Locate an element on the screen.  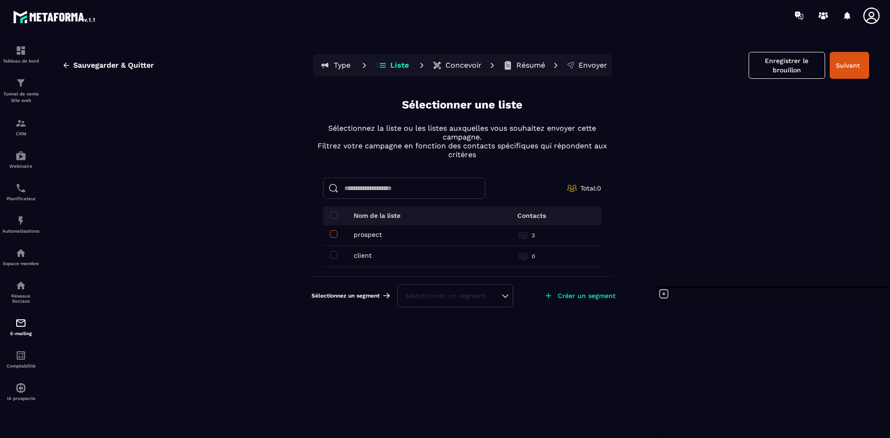
button: Enregistrer le brouillon is located at coordinates (787, 65).